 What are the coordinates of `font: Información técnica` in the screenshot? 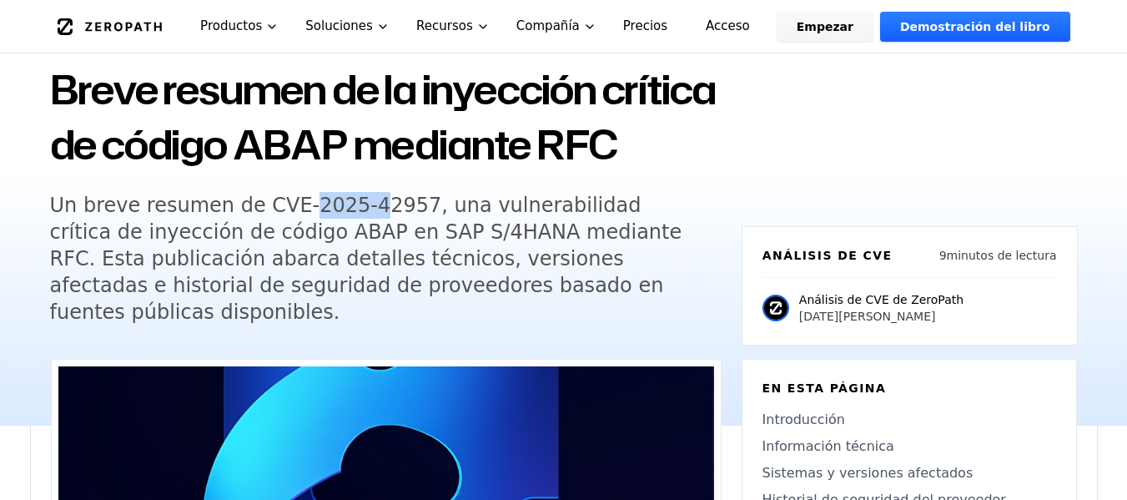 It's located at (829, 446).